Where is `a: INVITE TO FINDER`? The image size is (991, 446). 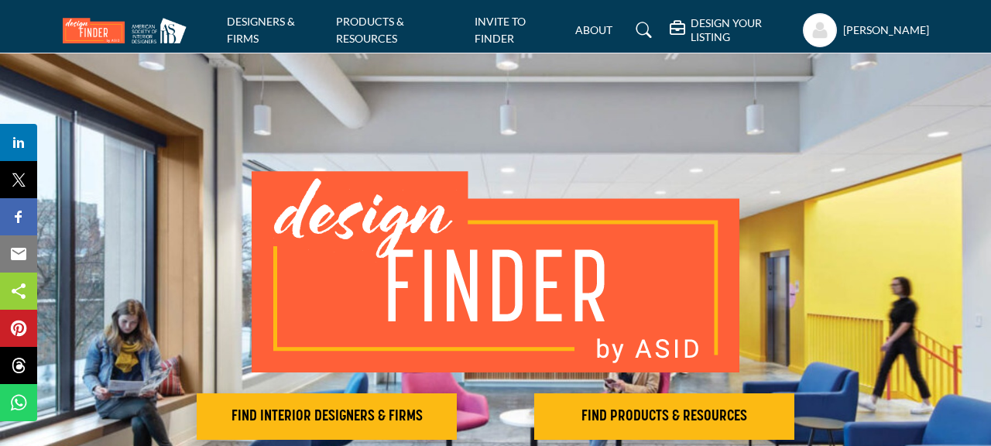
a: INVITE TO FINDER is located at coordinates (500, 29).